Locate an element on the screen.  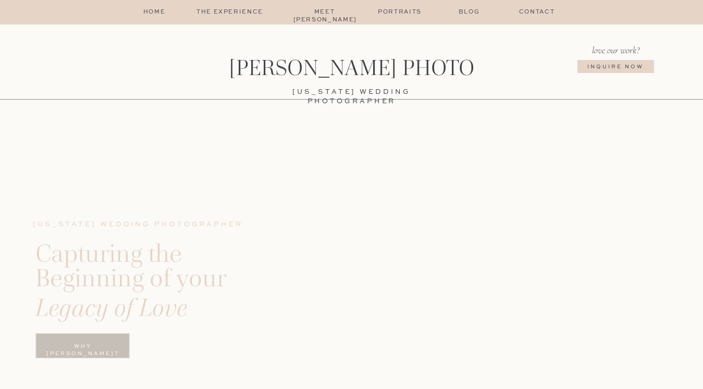
h2: Legacy of Love is located at coordinates (169, 311).